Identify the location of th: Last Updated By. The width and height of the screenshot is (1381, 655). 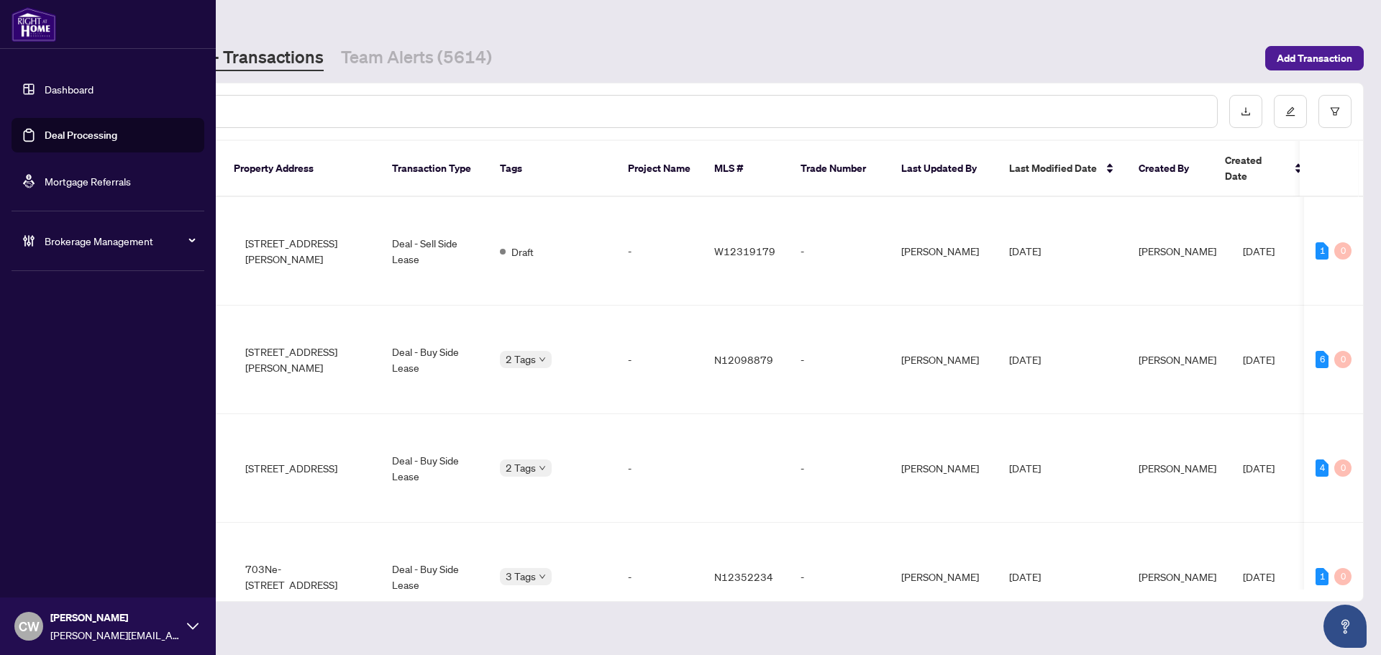
(944, 169).